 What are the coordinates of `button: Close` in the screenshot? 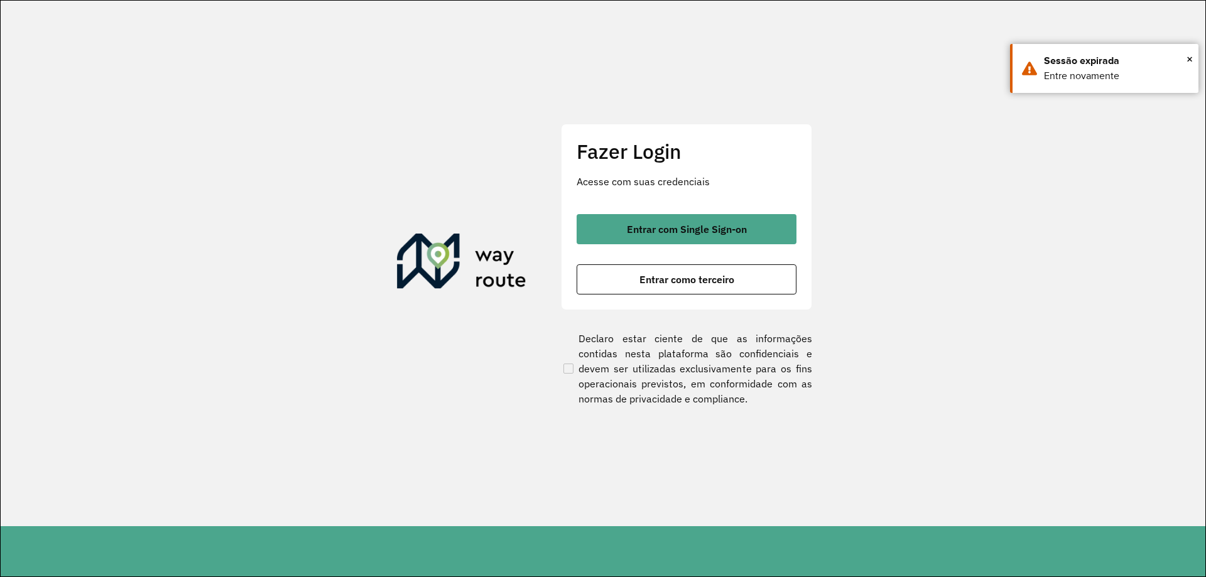 It's located at (1190, 59).